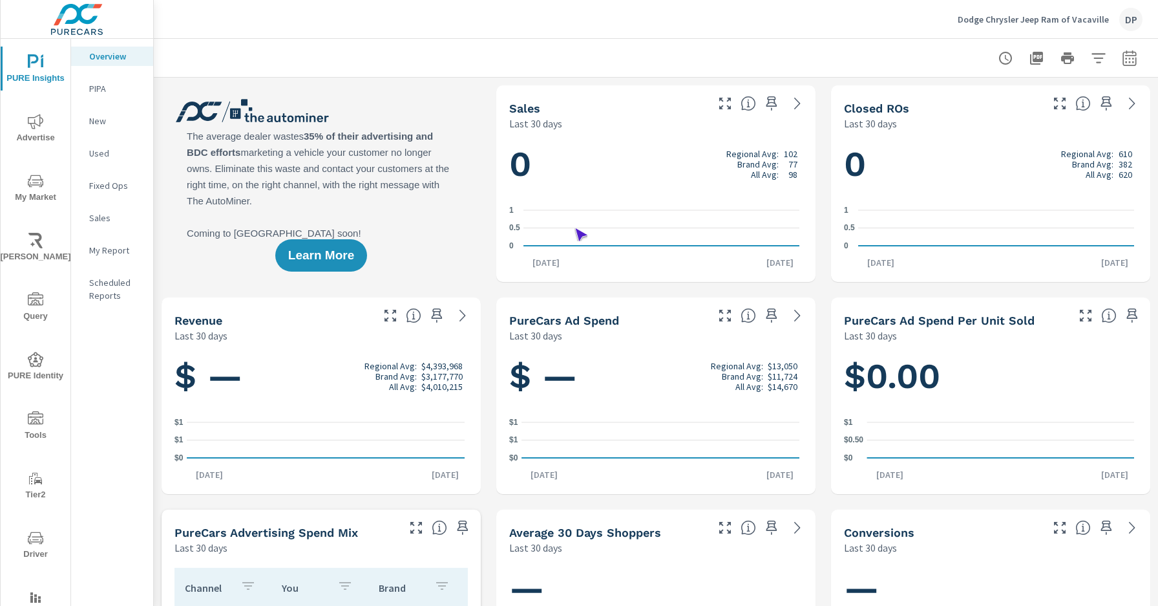 The image size is (1158, 606). What do you see at coordinates (116, 89) in the screenshot?
I see `p: PIPA` at bounding box center [116, 89].